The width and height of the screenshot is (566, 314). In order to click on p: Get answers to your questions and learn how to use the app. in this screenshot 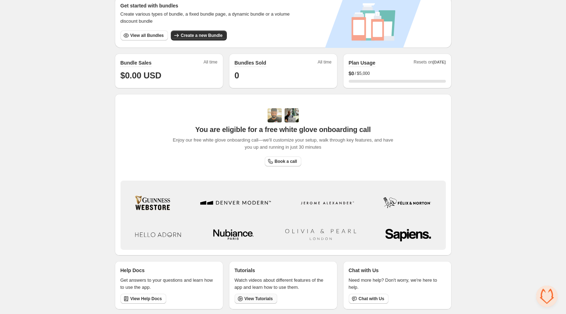, I will do `click(169, 283)`.